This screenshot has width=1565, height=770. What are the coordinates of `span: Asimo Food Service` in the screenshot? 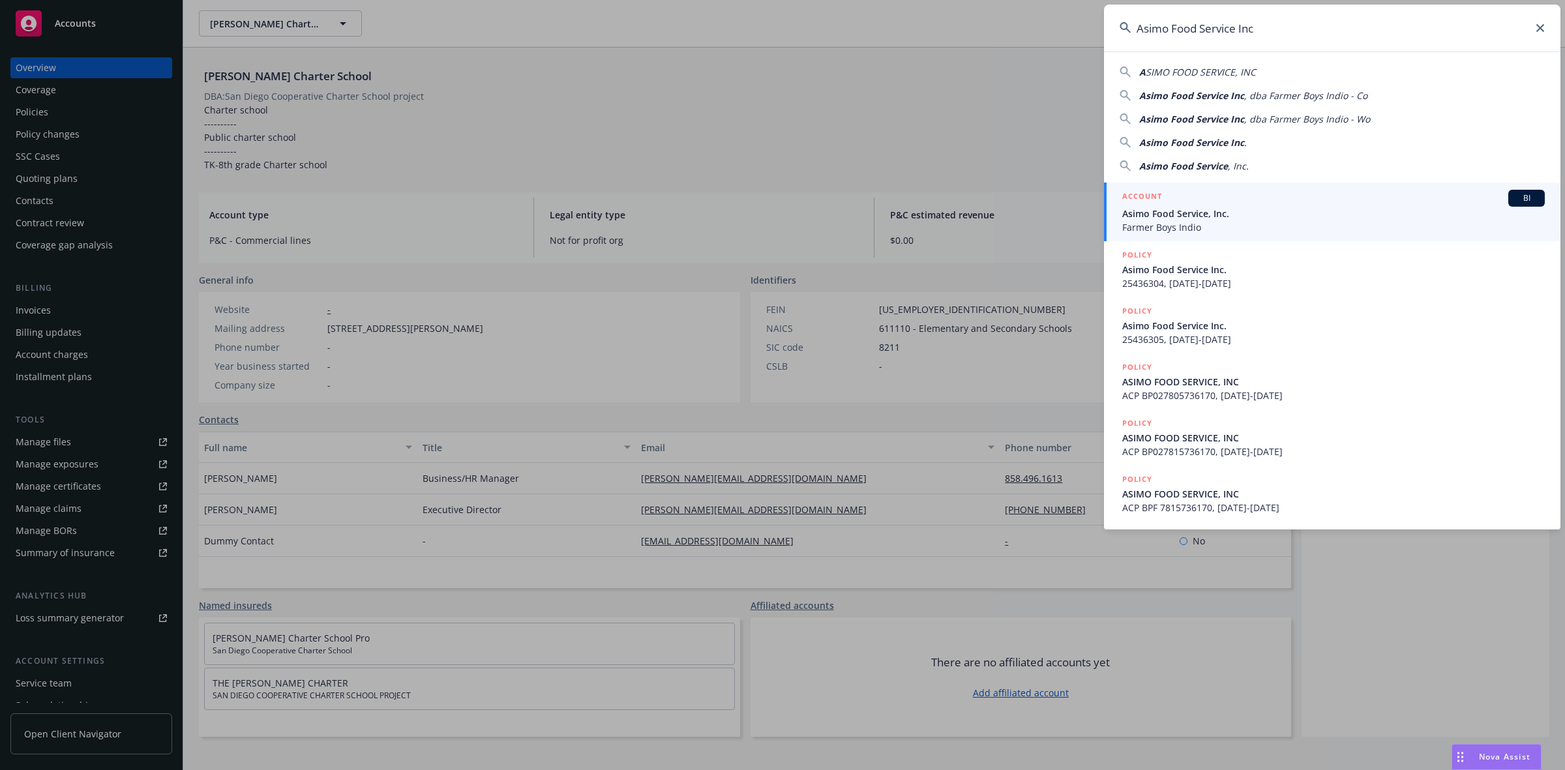 It's located at (1184, 166).